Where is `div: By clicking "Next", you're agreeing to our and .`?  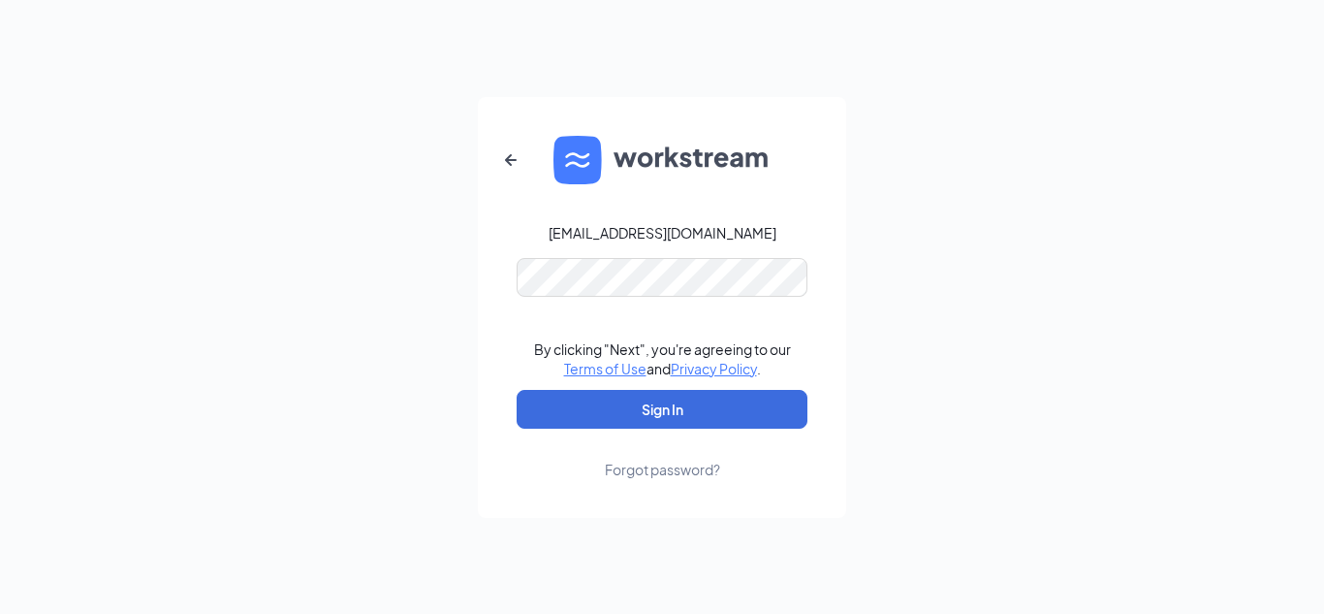 div: By clicking "Next", you're agreeing to our and . is located at coordinates (662, 359).